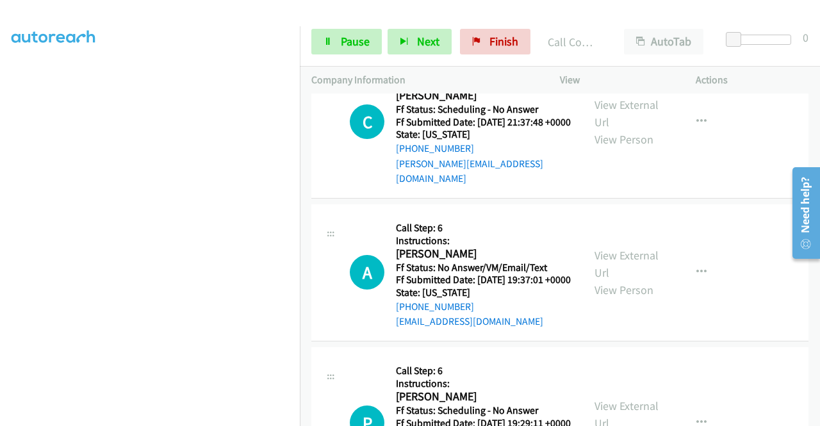 This screenshot has height=426, width=820. What do you see at coordinates (420, 42) in the screenshot?
I see `button: Next` at bounding box center [420, 42].